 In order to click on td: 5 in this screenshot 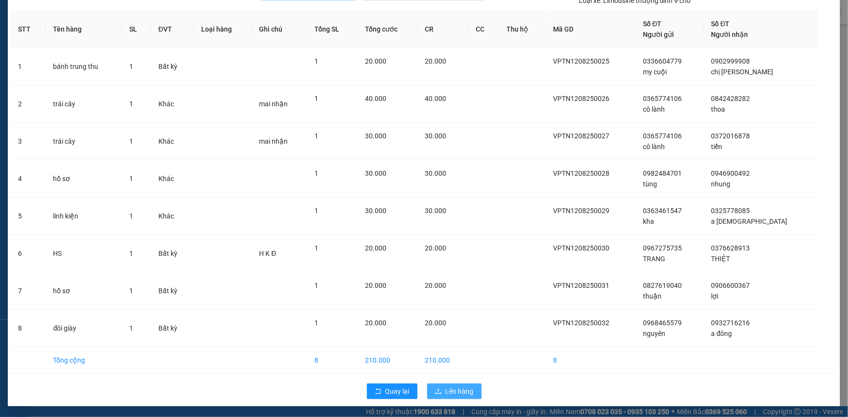, I will do `click(28, 216)`.